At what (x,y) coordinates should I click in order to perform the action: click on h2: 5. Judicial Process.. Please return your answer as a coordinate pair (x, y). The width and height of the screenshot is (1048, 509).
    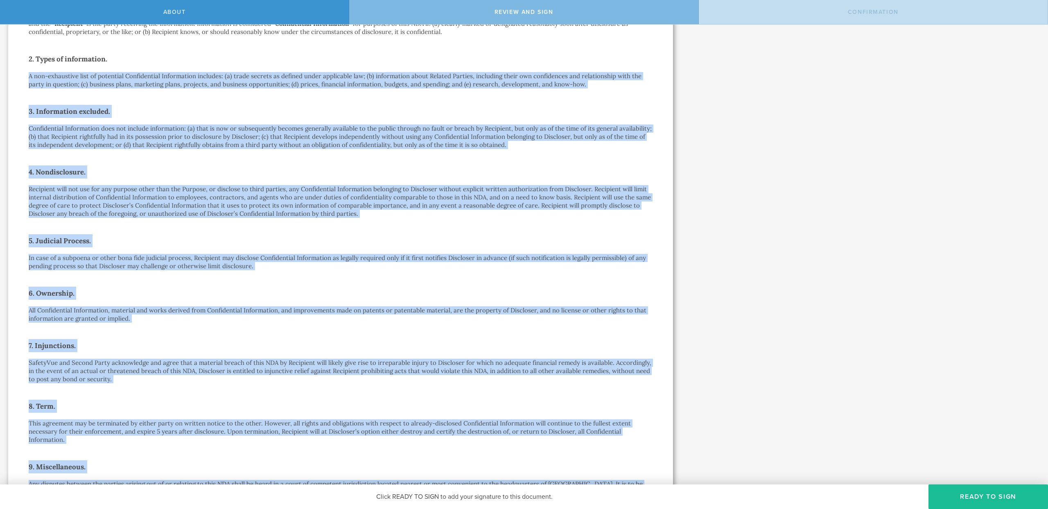
    Looking at the image, I should click on (341, 241).